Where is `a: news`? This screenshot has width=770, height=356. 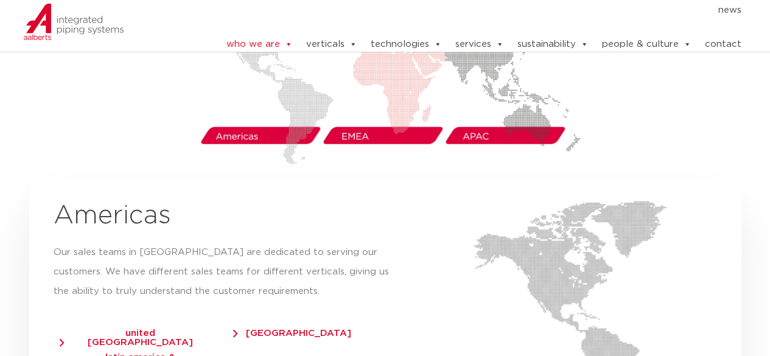
a: news is located at coordinates (729, 10).